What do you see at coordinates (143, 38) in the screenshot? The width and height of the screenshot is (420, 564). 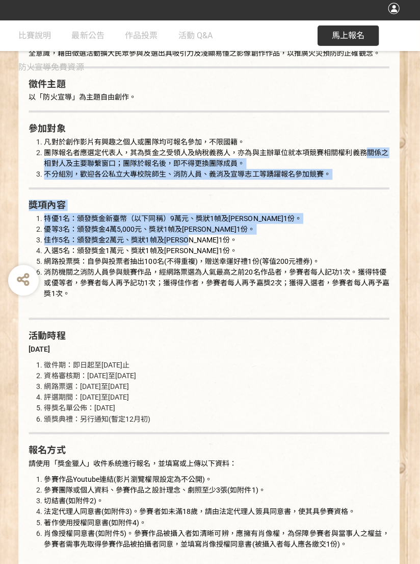 I see `span: 作品投票` at bounding box center [143, 38].